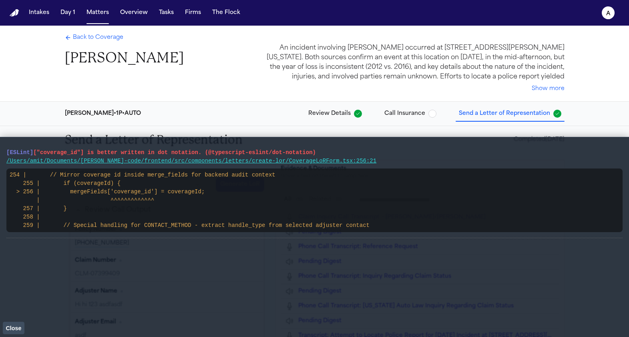  Describe the element at coordinates (14, 13) in the screenshot. I see `a: Home` at that location.